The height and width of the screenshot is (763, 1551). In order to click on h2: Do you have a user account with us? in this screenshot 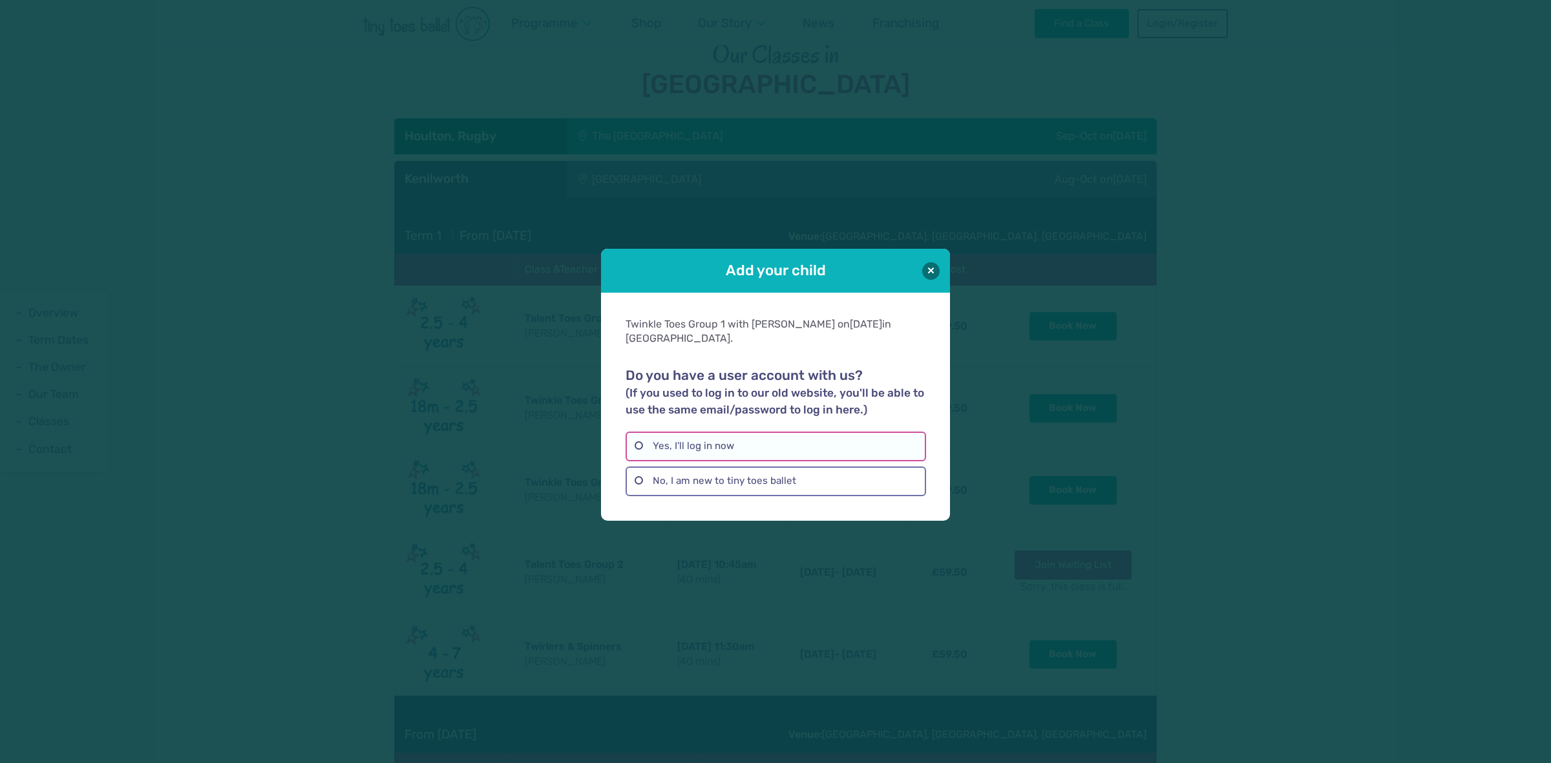, I will do `click(776, 393)`.